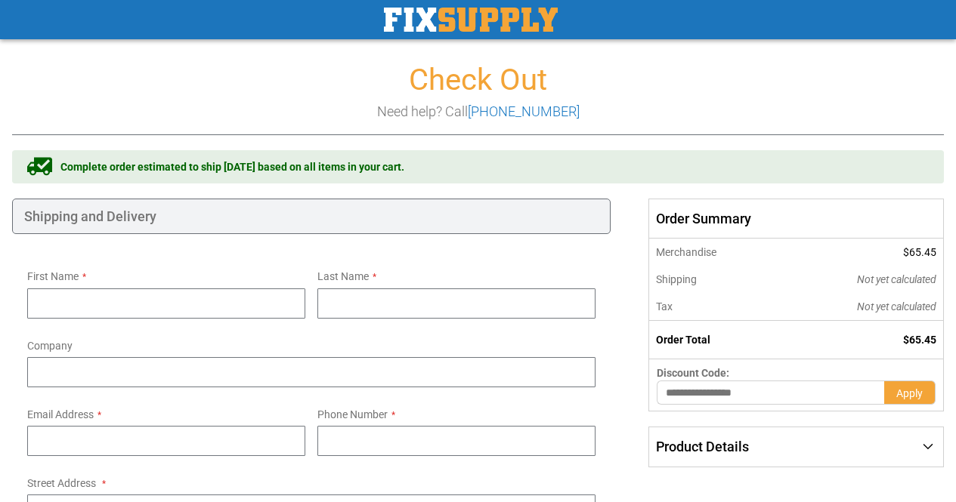 The image size is (956, 502). What do you see at coordinates (714, 307) in the screenshot?
I see `th: Tax` at bounding box center [714, 307].